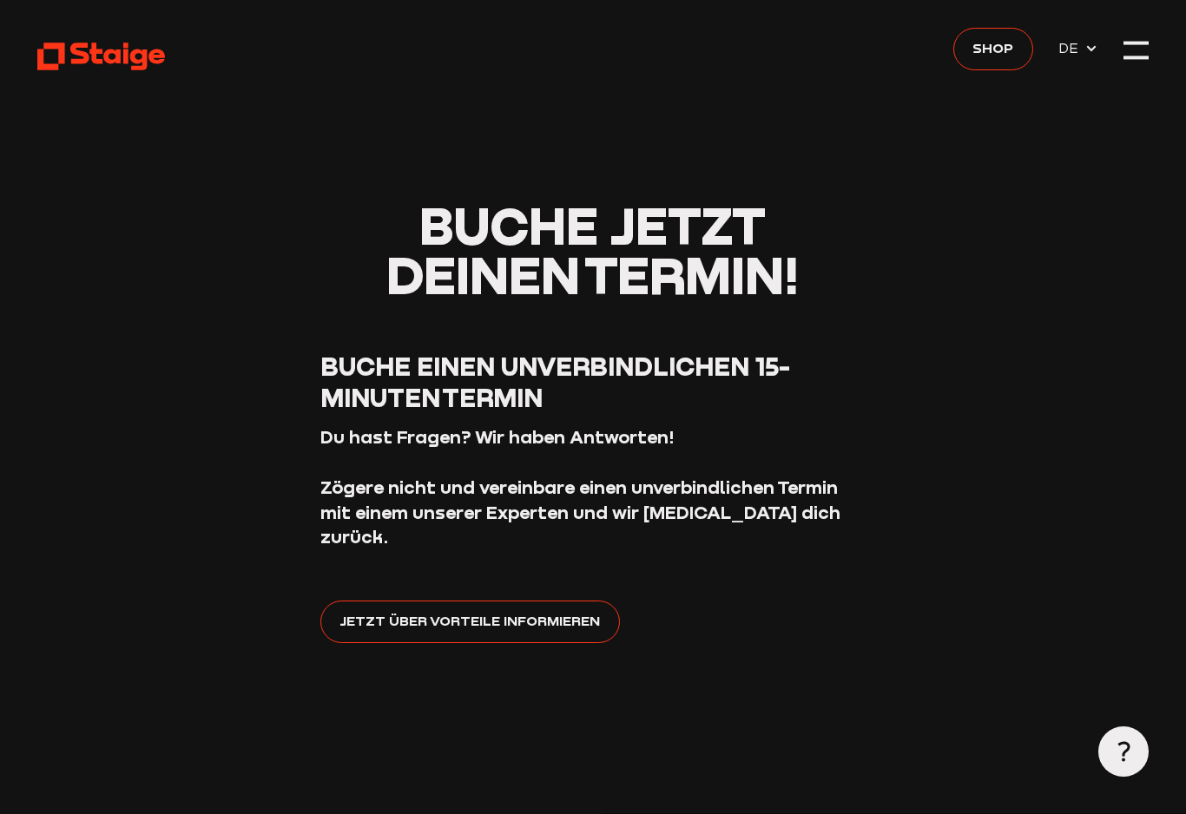  Describe the element at coordinates (1071, 48) in the screenshot. I see `span: DE` at that location.